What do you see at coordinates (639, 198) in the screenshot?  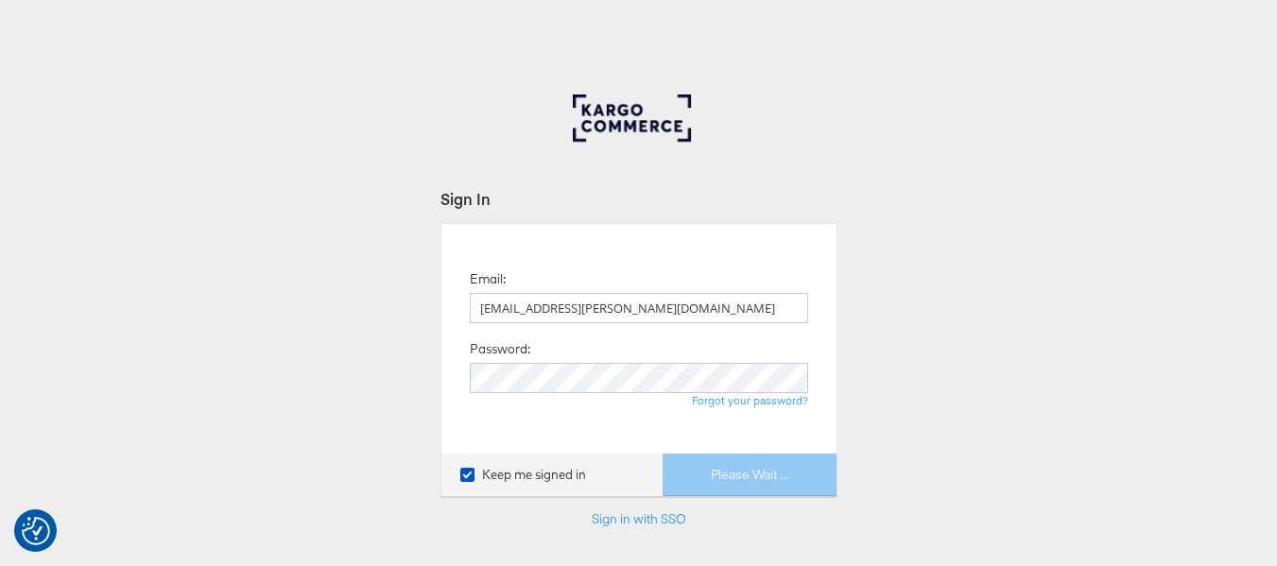 I see `div: Sign In` at bounding box center [639, 198].